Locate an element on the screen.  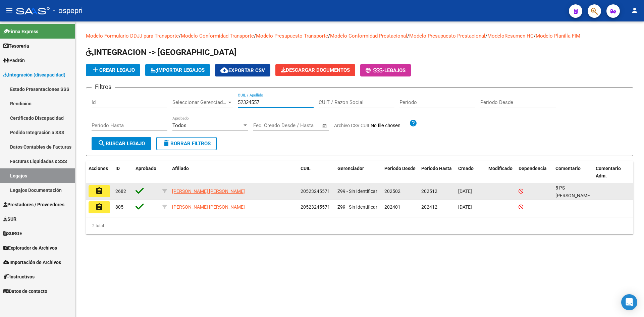
span: Integración (discapacidad) is located at coordinates (34, 75).